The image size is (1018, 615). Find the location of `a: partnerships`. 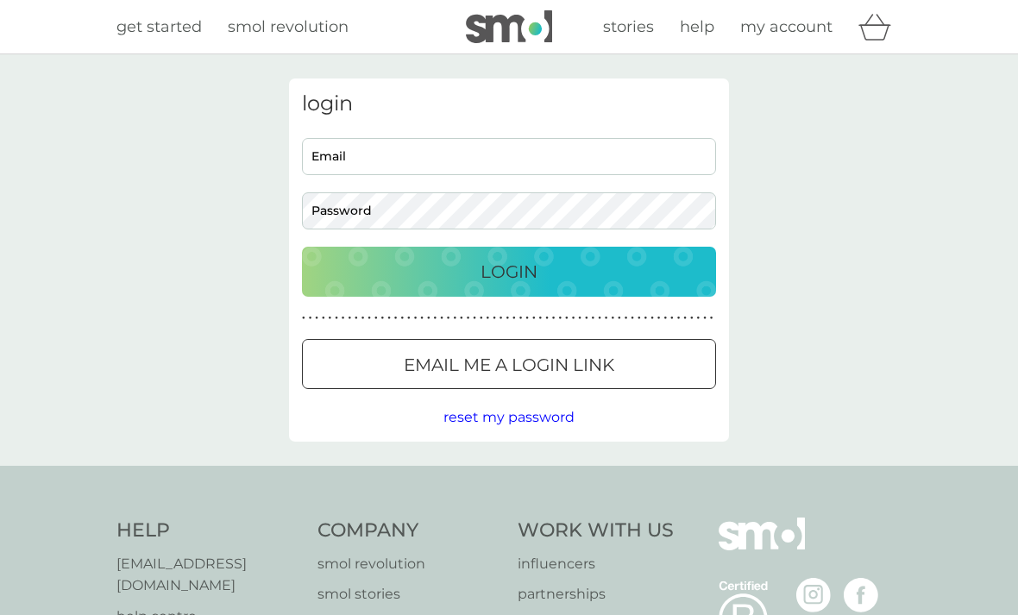

a: partnerships is located at coordinates (595, 594).